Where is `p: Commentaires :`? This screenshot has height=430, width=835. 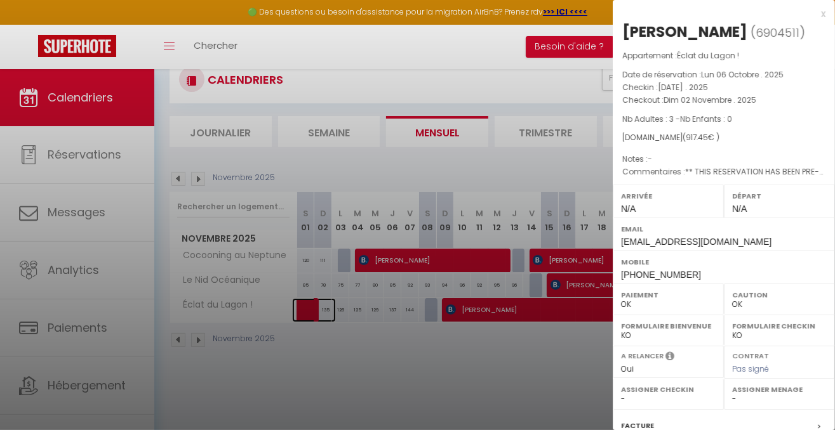
p: Commentaires : is located at coordinates (724, 172).